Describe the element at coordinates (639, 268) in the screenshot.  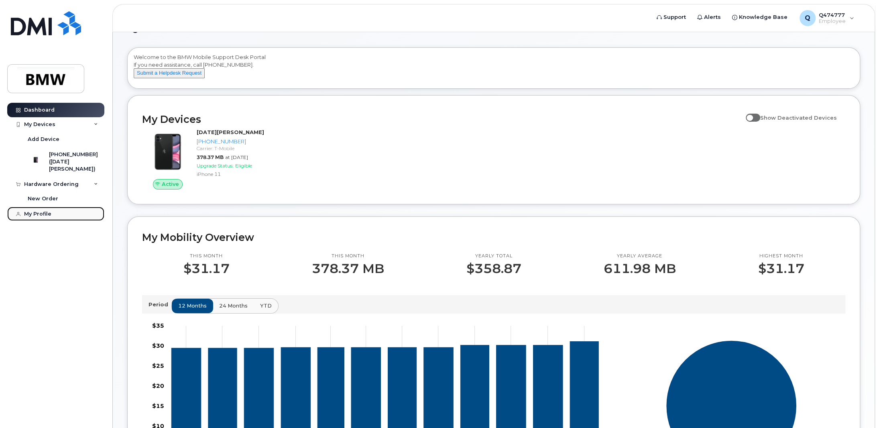
I see `p: 611.98 MB` at that location.